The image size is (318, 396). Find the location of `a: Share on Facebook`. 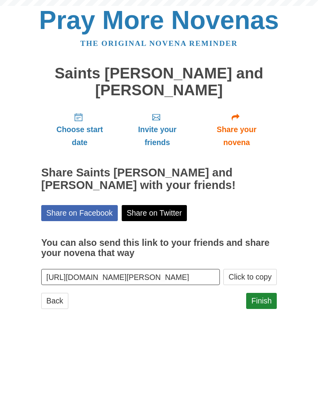

a: Share on Facebook is located at coordinates (79, 213).